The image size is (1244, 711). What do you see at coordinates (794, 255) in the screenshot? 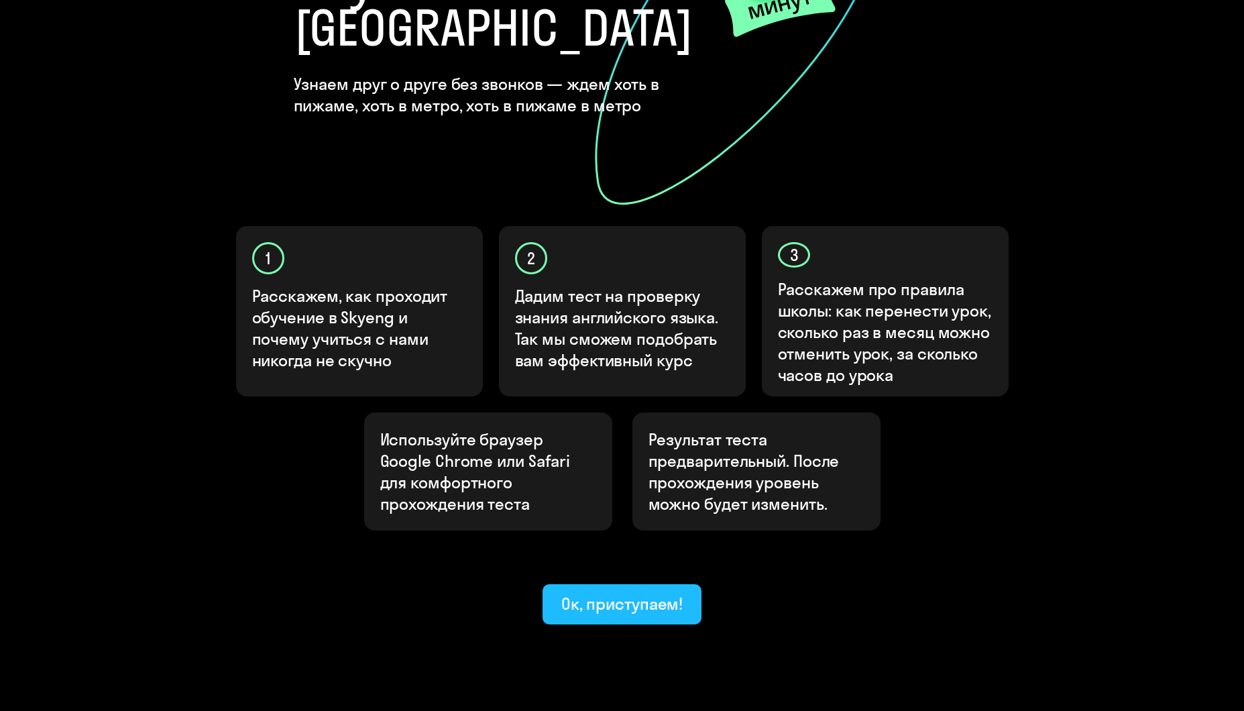
I see `div: 3` at bounding box center [794, 255].